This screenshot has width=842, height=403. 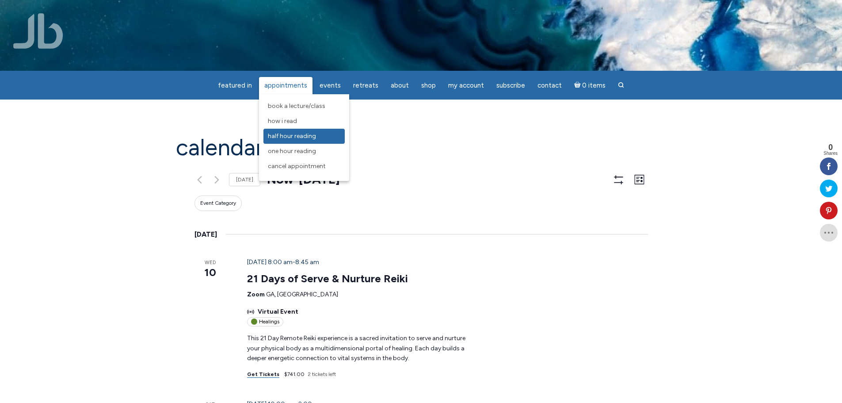 What do you see at coordinates (235, 85) in the screenshot?
I see `a: featured in` at bounding box center [235, 85].